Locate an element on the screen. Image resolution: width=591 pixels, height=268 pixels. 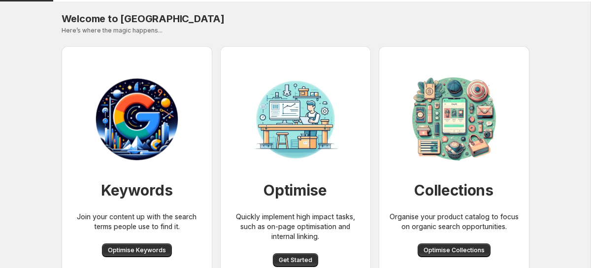
h1: Collections is located at coordinates (453, 190).